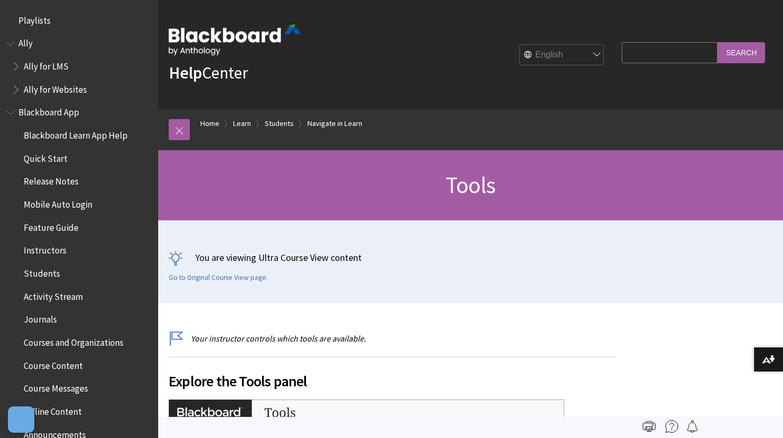 Image resolution: width=783 pixels, height=438 pixels. Describe the element at coordinates (470, 185) in the screenshot. I see `span: Tools` at that location.